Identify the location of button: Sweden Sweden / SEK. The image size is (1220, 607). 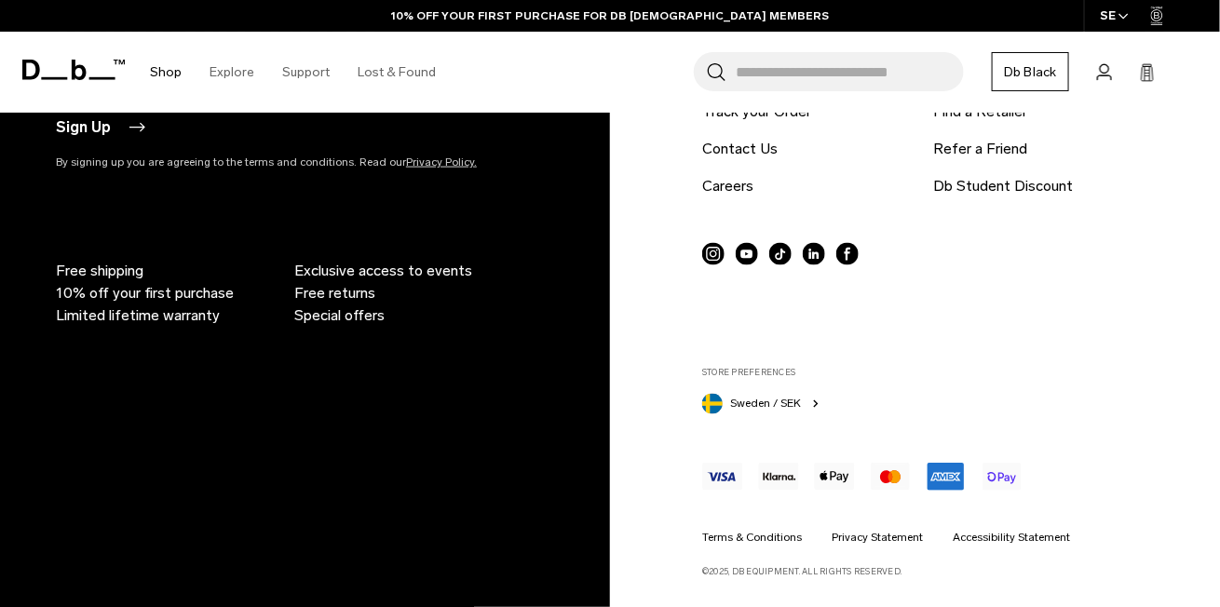
(763, 402).